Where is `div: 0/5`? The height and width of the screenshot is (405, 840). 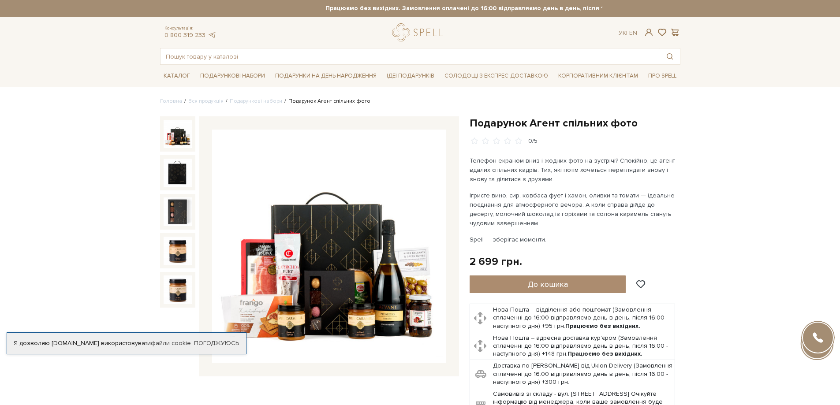
div: 0/5 is located at coordinates (533, 141).